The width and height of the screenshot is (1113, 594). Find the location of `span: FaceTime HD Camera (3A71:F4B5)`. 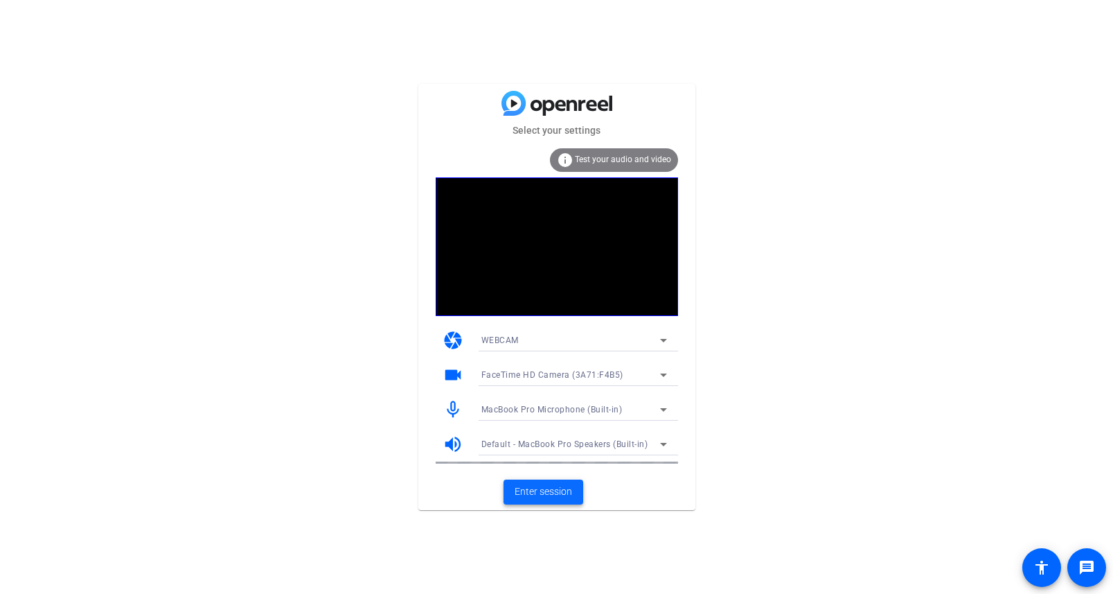

span: FaceTime HD Camera (3A71:F4B5) is located at coordinates (552, 375).